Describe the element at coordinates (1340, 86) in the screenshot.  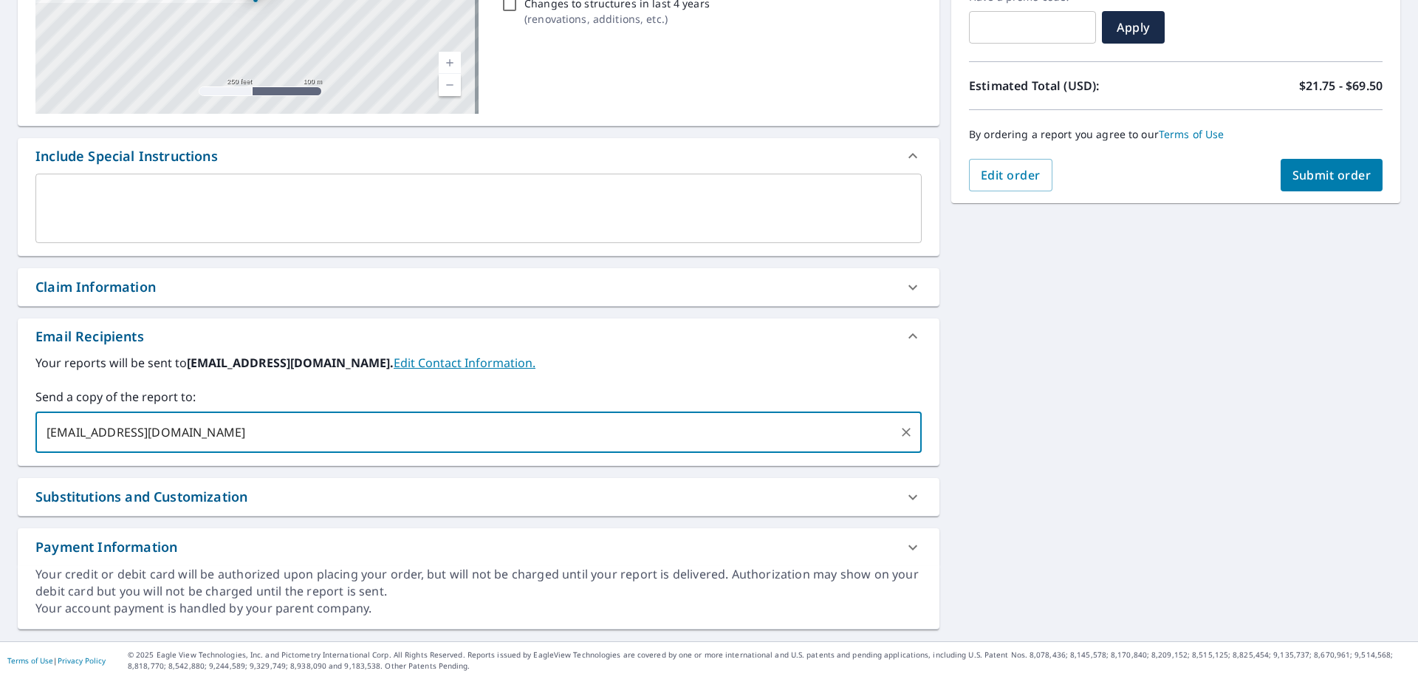
I see `p: $21.75 - $69.50` at that location.